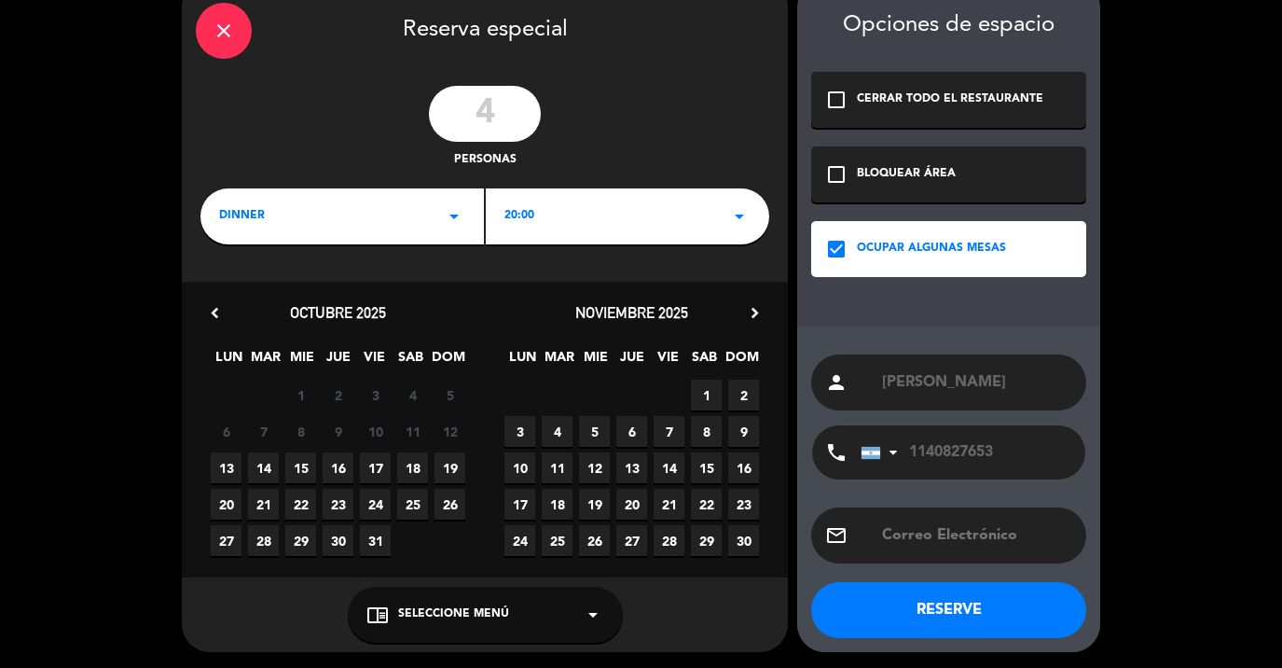  Describe the element at coordinates (631, 312) in the screenshot. I see `span: noviembre 2025` at that location.